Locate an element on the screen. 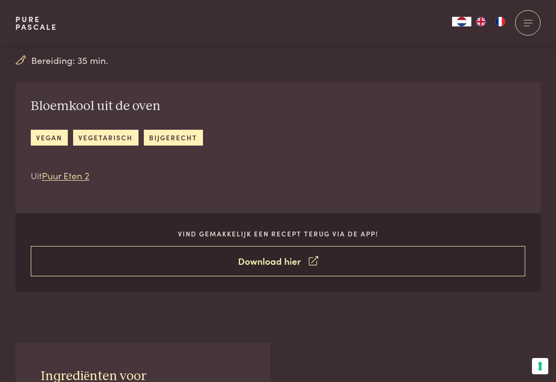 The width and height of the screenshot is (556, 382). a: vegetarisch is located at coordinates (106, 137).